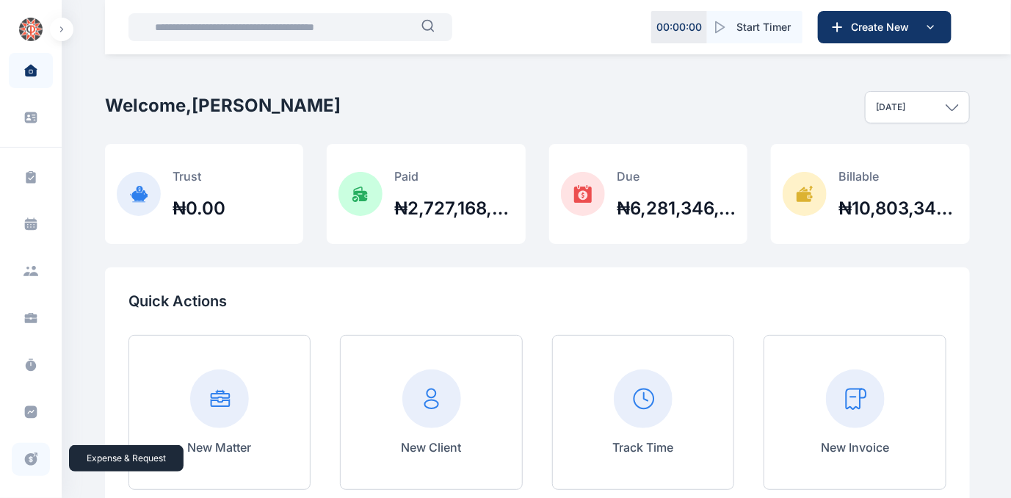 This screenshot has height=498, width=1011. I want to click on p: Track Time, so click(643, 447).